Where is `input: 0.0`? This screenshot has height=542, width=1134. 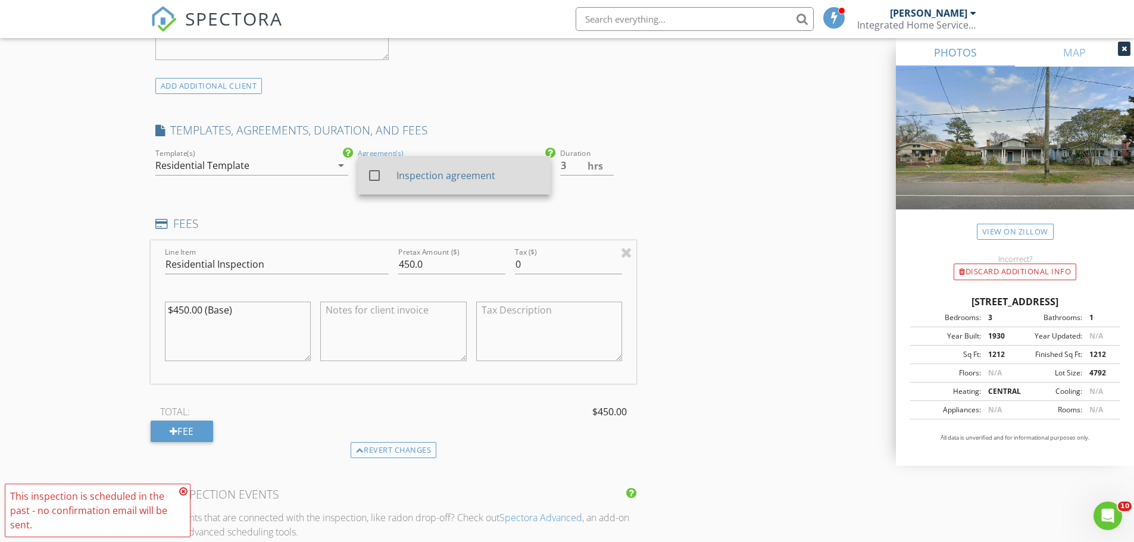 input: 0.0 is located at coordinates (587, 165).